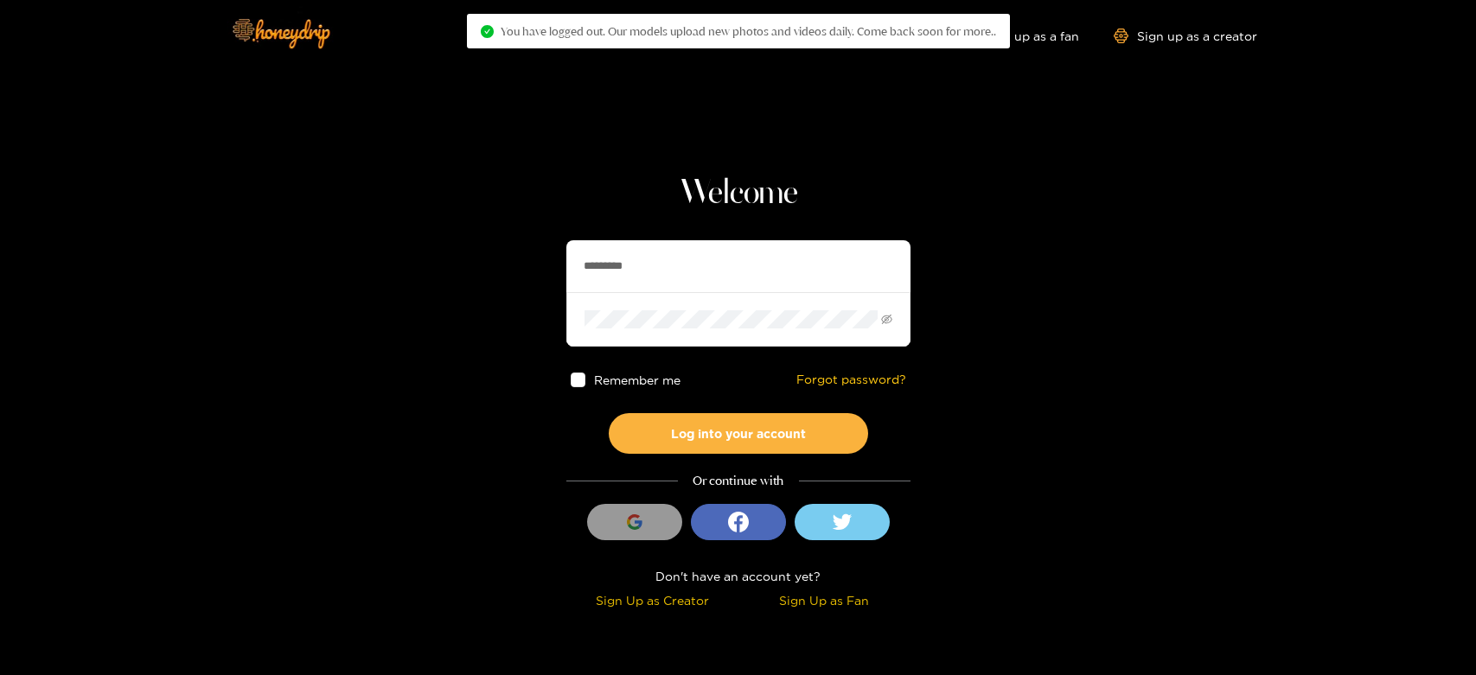 The width and height of the screenshot is (1476, 675). Describe the element at coordinates (738, 194) in the screenshot. I see `h1: Welcome` at that location.